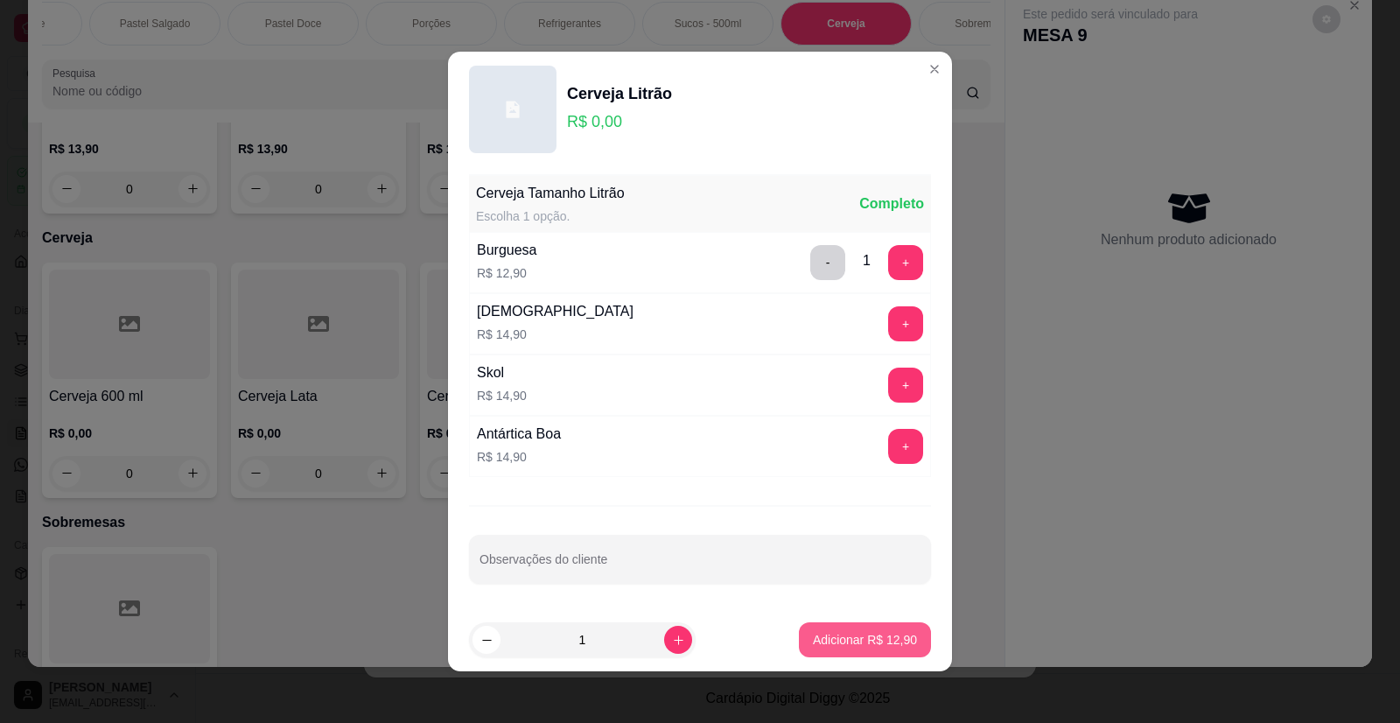 This screenshot has width=1400, height=723. I want to click on button: increase-product-quantity, so click(678, 640).